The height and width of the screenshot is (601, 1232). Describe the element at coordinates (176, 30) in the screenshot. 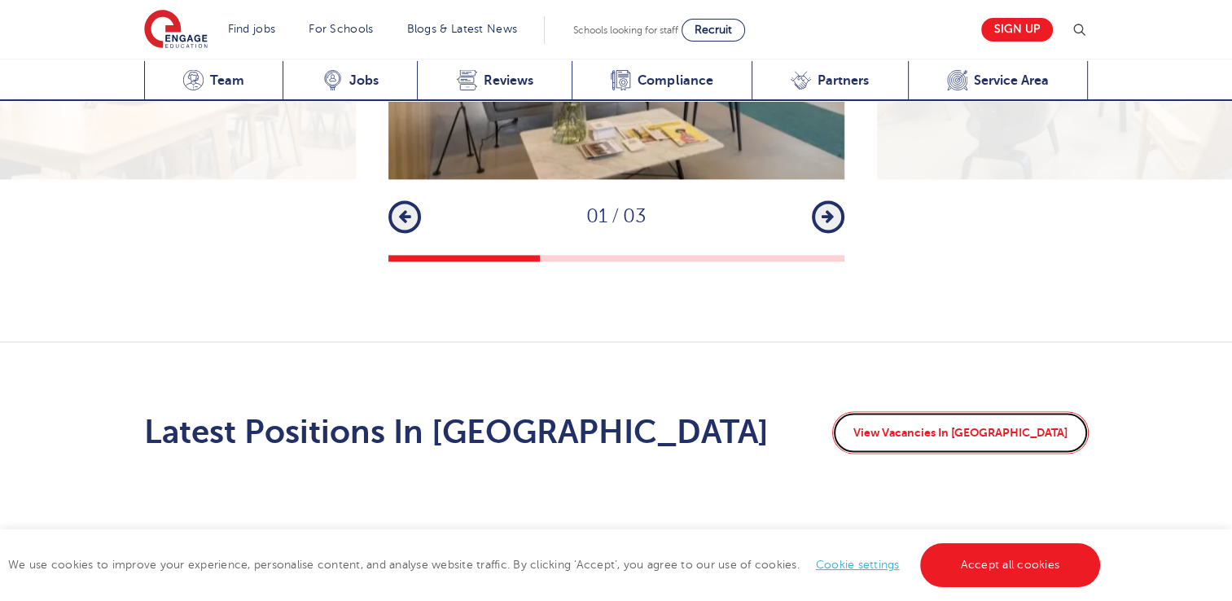

I see `img: Engage Education` at that location.